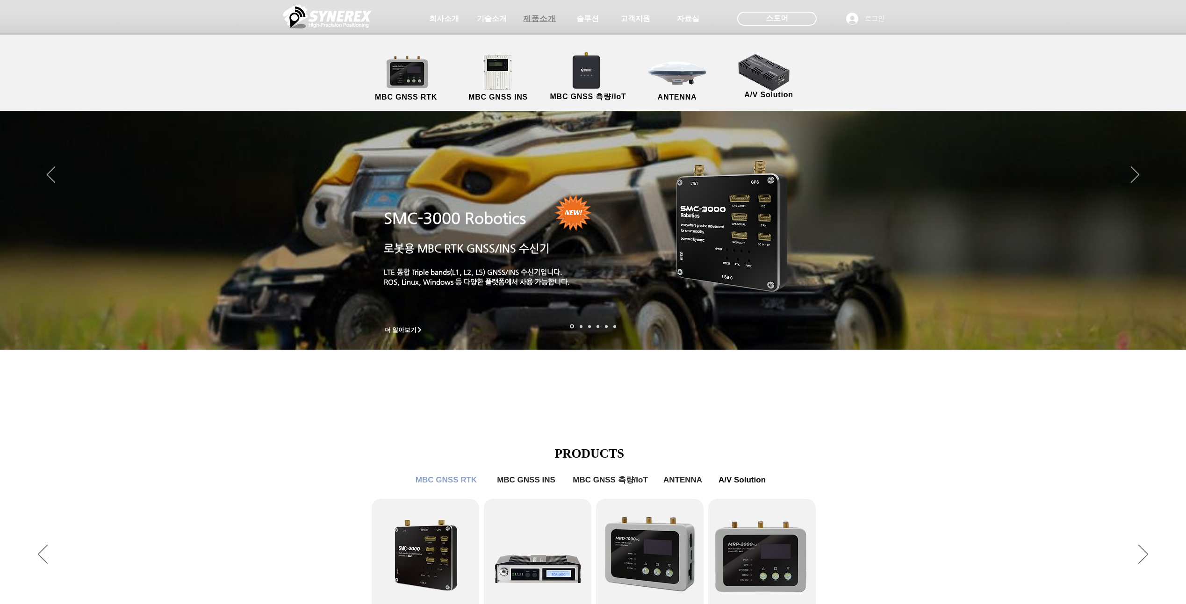 The image size is (1186, 604). Describe the element at coordinates (477, 281) in the screenshot. I see `a: ROS, Linux, Windows 등 다양한 플랫폼에서 사용 가능합니다.` at that location.